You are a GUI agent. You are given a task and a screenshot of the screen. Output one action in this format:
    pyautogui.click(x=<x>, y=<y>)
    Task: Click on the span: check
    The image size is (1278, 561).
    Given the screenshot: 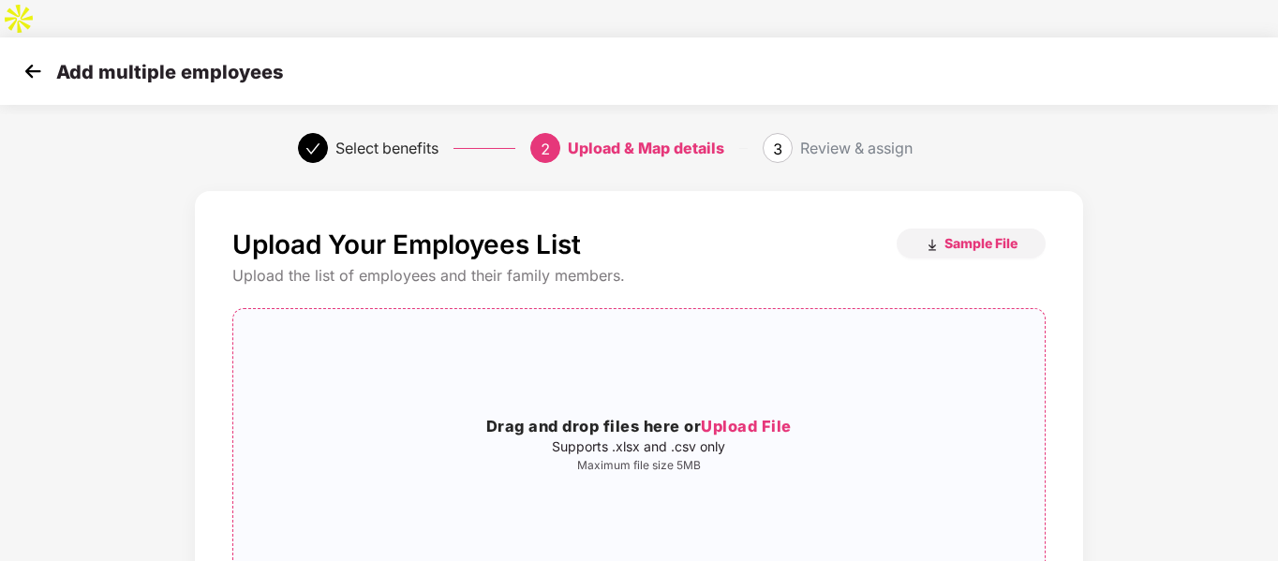 What is the action you would take?
    pyautogui.click(x=313, y=149)
    